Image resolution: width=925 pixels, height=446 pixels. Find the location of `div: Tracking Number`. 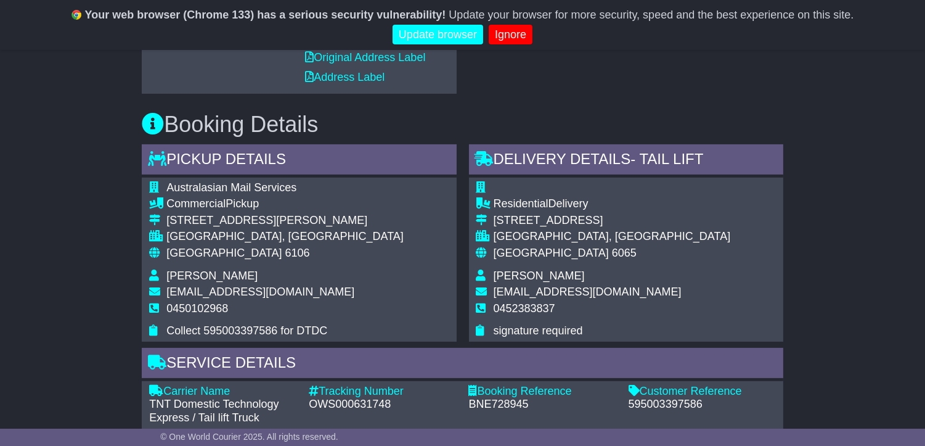

div: Tracking Number is located at coordinates (382, 391).